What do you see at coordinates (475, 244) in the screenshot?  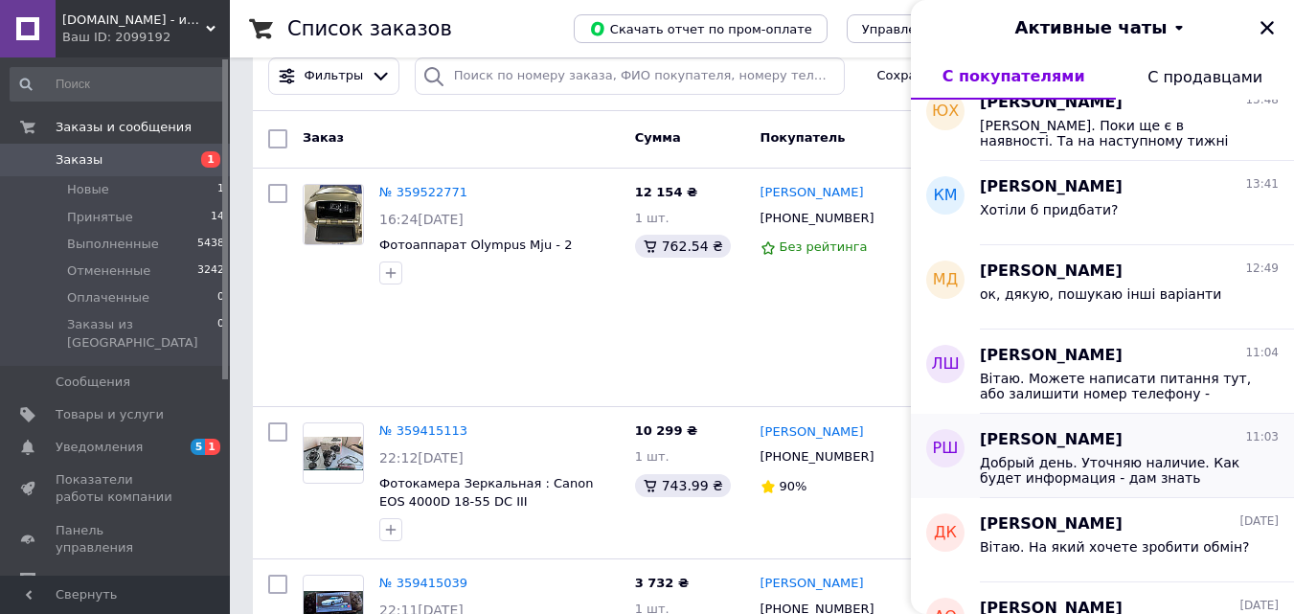 I see `a: Фотоаппарат Olympus Mju - 2` at bounding box center [475, 244].